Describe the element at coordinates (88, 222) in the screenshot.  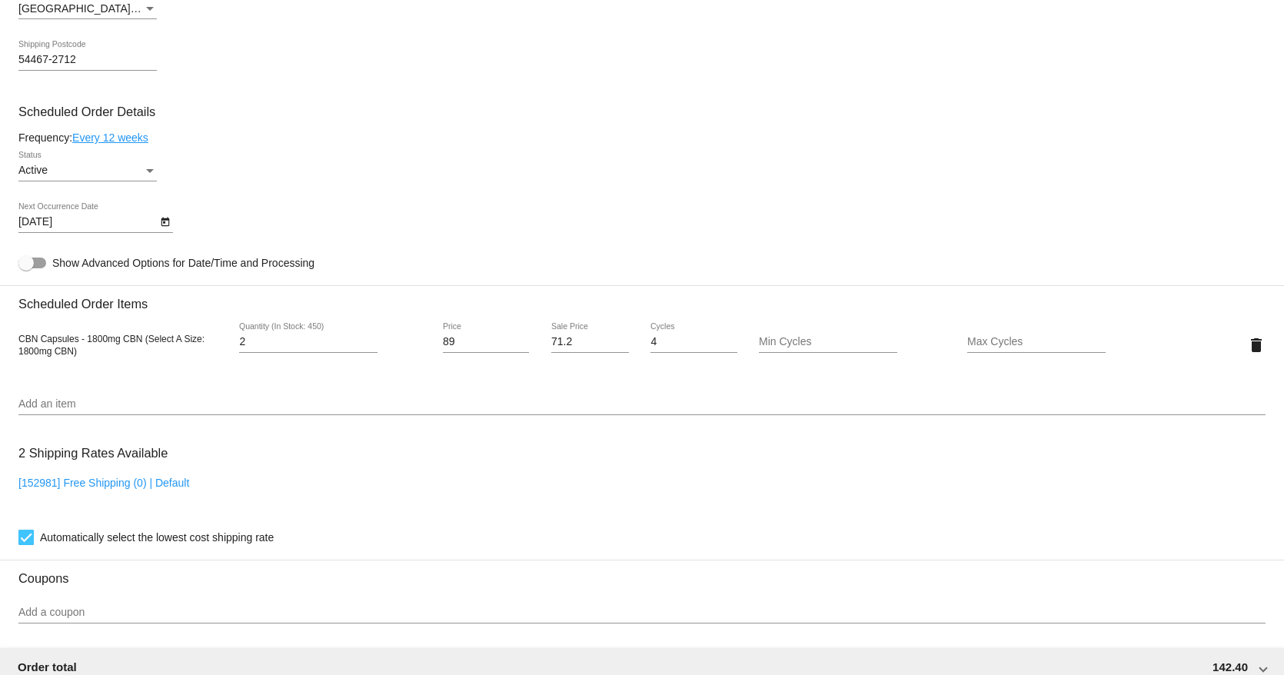
I see `input: Next Occurrence Date` at that location.